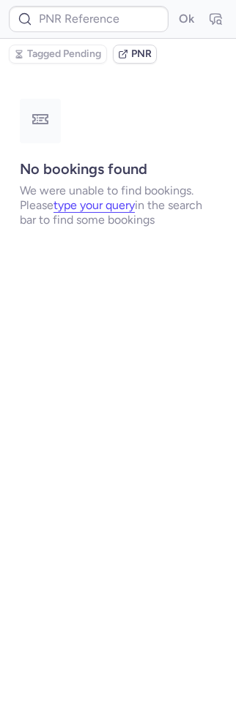 The image size is (236, 707). What do you see at coordinates (58, 54) in the screenshot?
I see `button: Tagged Pending` at bounding box center [58, 54].